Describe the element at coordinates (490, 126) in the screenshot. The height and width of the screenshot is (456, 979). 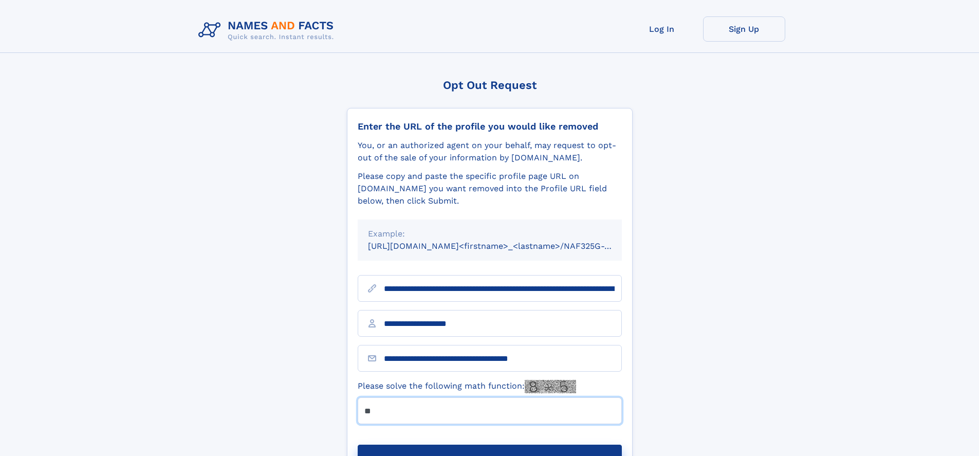
I see `div: Enter the URL of the profile you would like removed` at that location.